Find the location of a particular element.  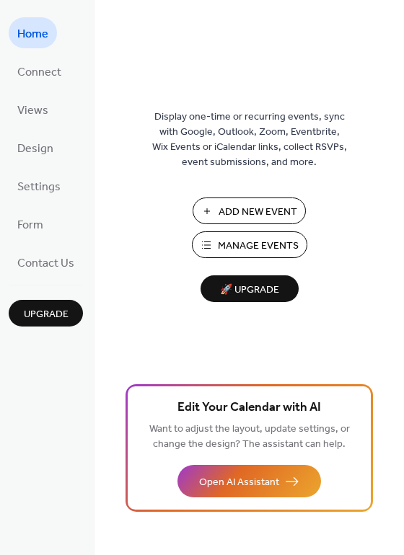

a: Settings is located at coordinates (39, 185).